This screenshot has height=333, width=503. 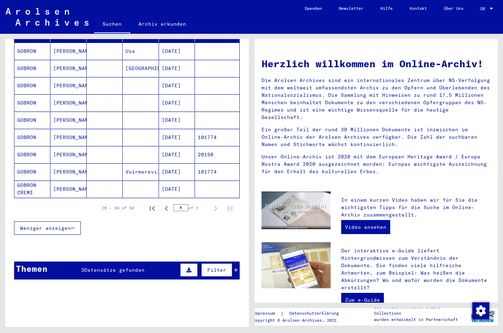 I want to click on img: Arolsen_neg.svg, so click(x=47, y=17).